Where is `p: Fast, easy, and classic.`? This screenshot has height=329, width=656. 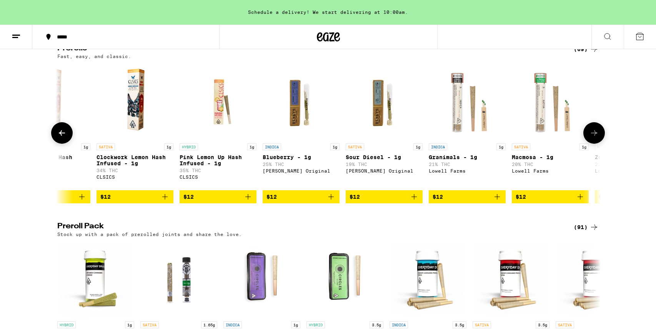 p: Fast, easy, and classic. is located at coordinates (94, 56).